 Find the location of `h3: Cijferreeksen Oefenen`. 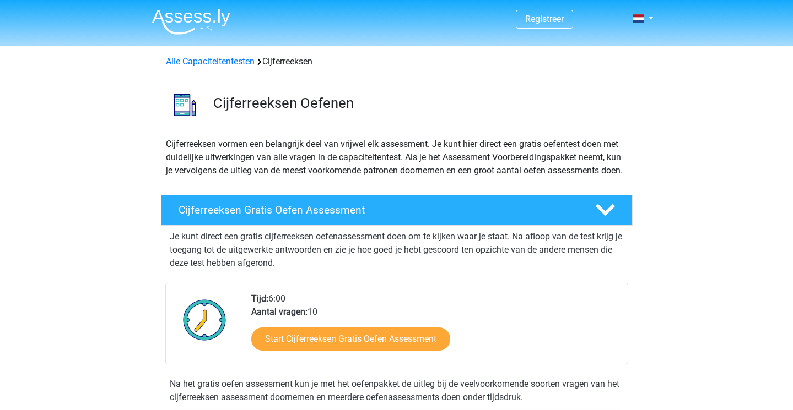

h3: Cijferreeksen Oefenen is located at coordinates (418, 103).